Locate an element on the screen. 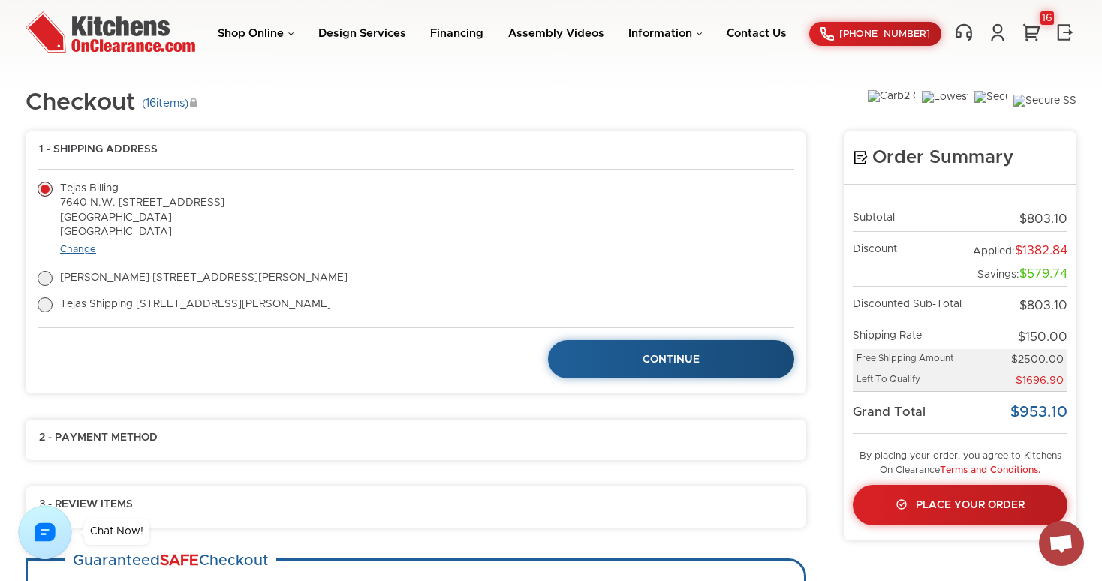  td: Savings: is located at coordinates (1017, 274).